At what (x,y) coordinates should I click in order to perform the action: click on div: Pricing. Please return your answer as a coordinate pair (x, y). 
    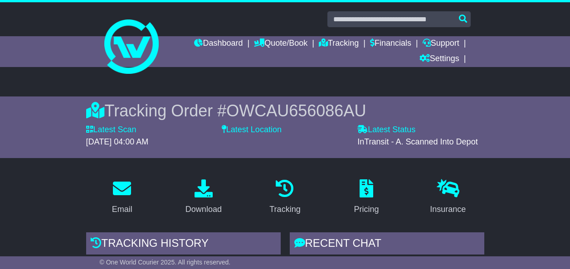
    Looking at the image, I should click on (367, 210).